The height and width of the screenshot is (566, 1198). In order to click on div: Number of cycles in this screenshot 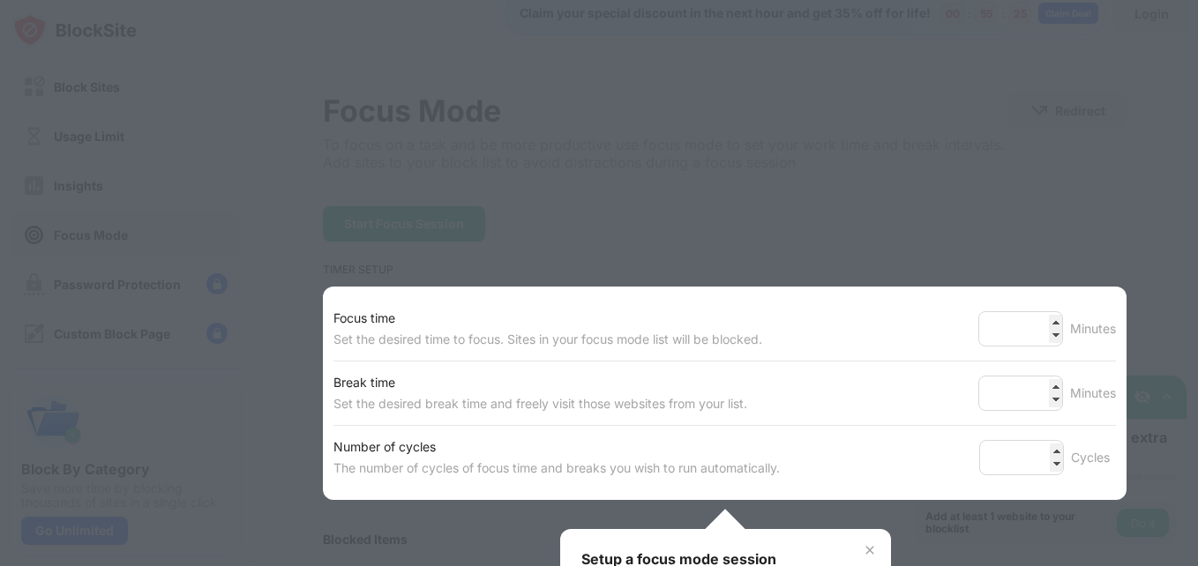, I will do `click(556, 447)`.